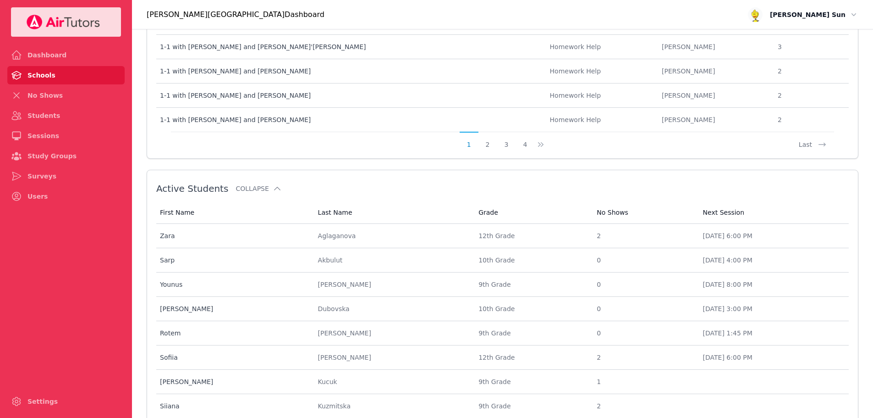 The image size is (873, 418). Describe the element at coordinates (756, 15) in the screenshot. I see `img: avatar` at that location.